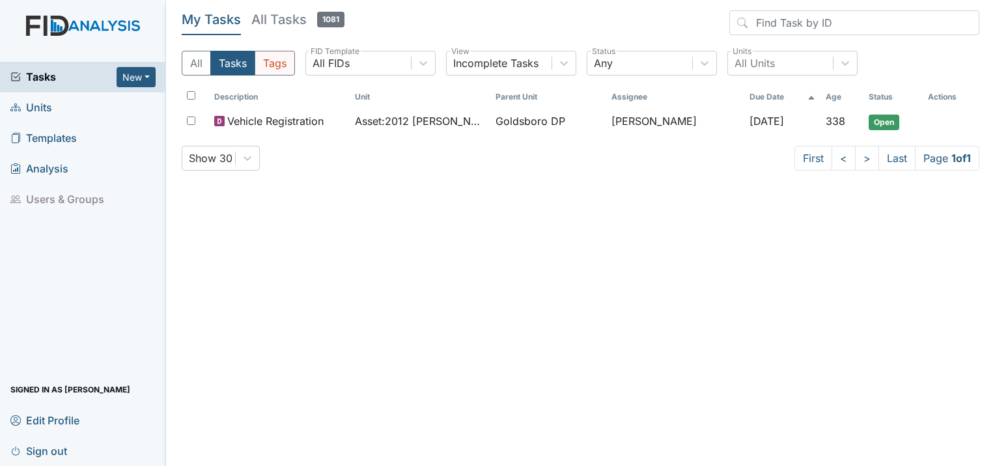 The image size is (995, 466). What do you see at coordinates (951, 97) in the screenshot?
I see `th: Actions` at bounding box center [951, 97].